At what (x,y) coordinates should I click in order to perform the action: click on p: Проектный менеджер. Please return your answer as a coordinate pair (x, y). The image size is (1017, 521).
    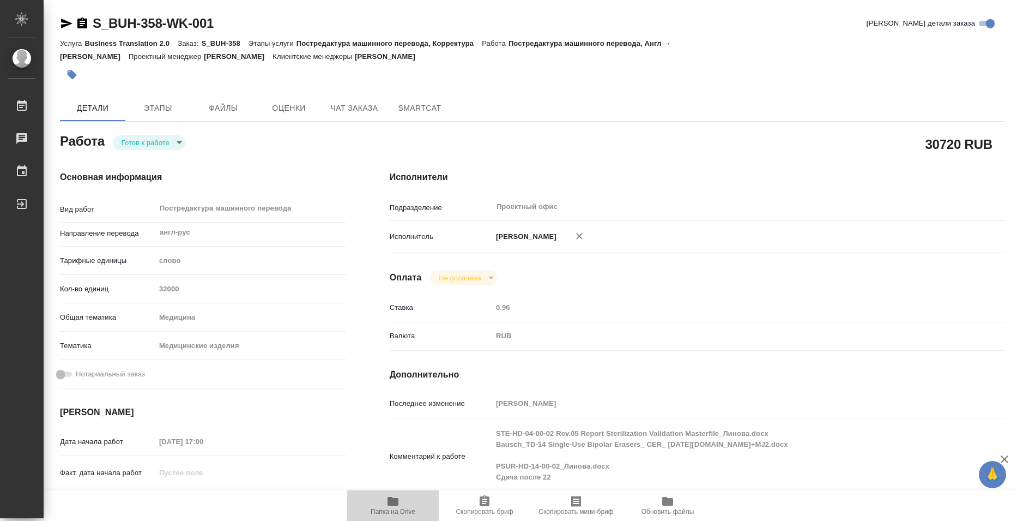
    Looking at the image, I should click on (166, 56).